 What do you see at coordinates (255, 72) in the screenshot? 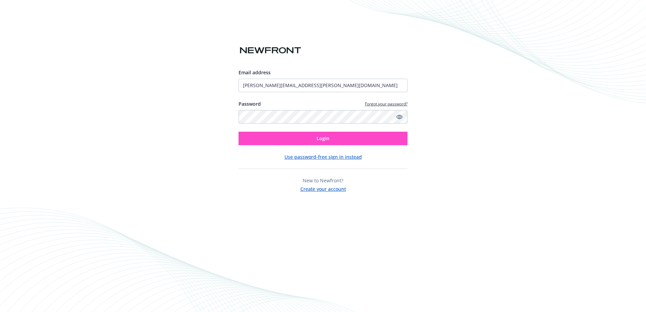
I see `span: Email address` at bounding box center [255, 72].